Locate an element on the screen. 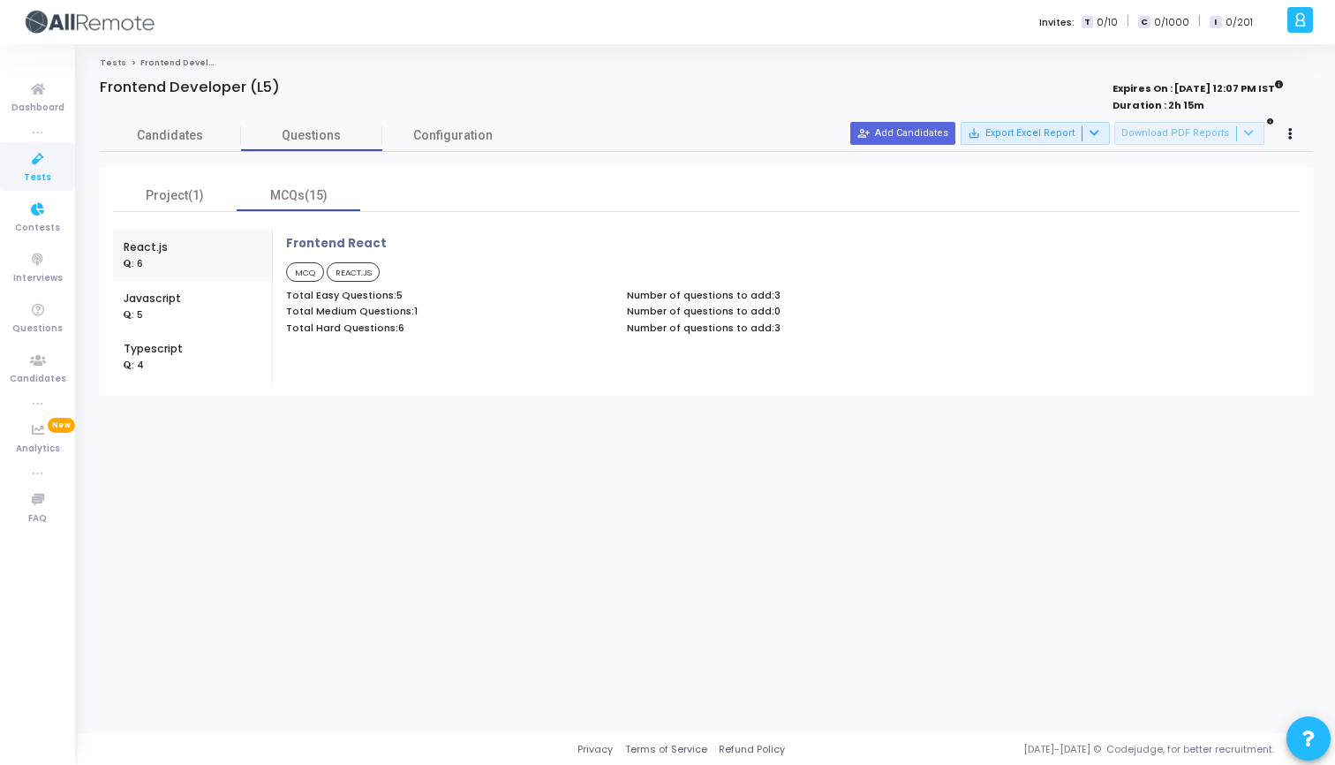 The height and width of the screenshot is (765, 1335). h4: Frontend Developer (L5) is located at coordinates (190, 87).